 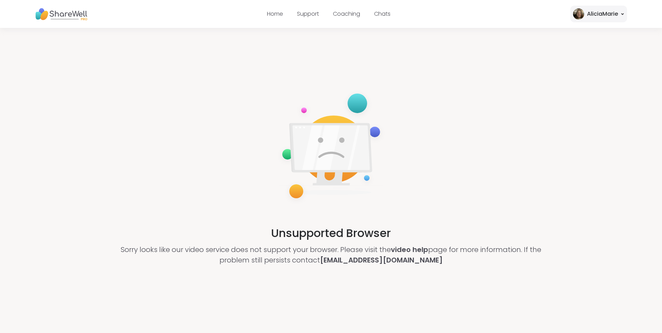 What do you see at coordinates (61, 14) in the screenshot?
I see `img: ShareWell Nav Logo` at bounding box center [61, 14].